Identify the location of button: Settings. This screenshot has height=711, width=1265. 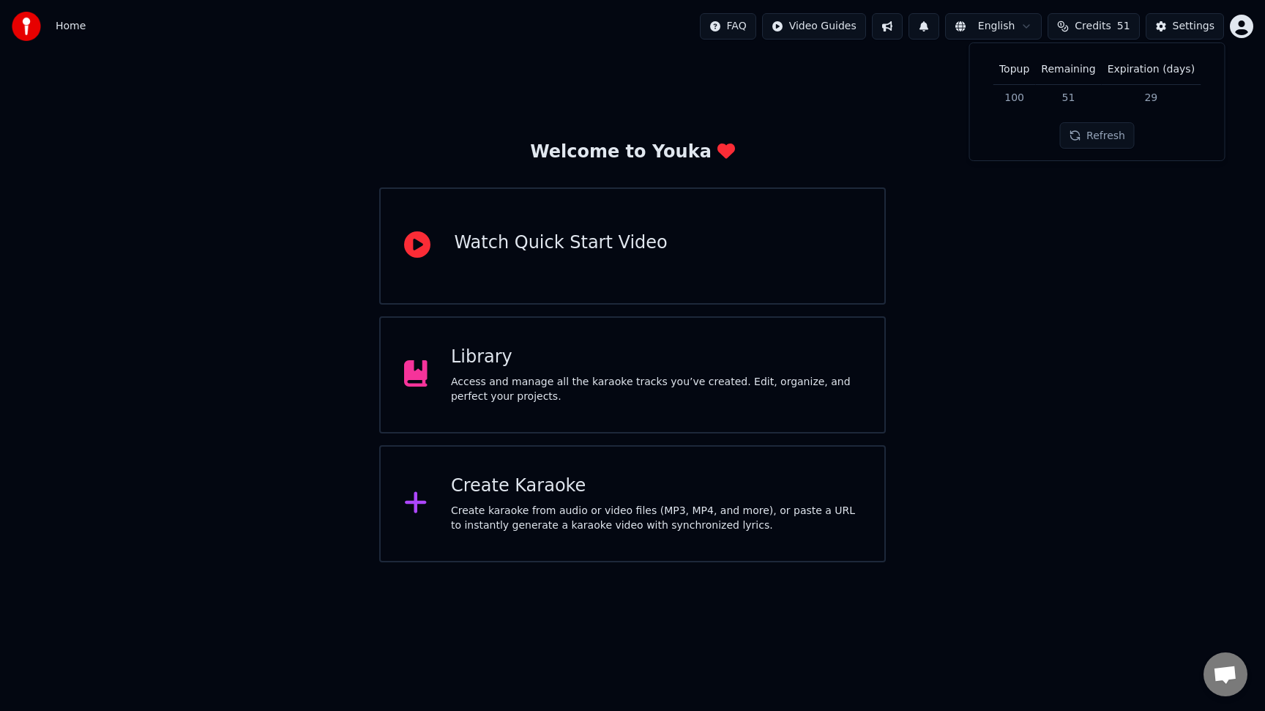
(1185, 26).